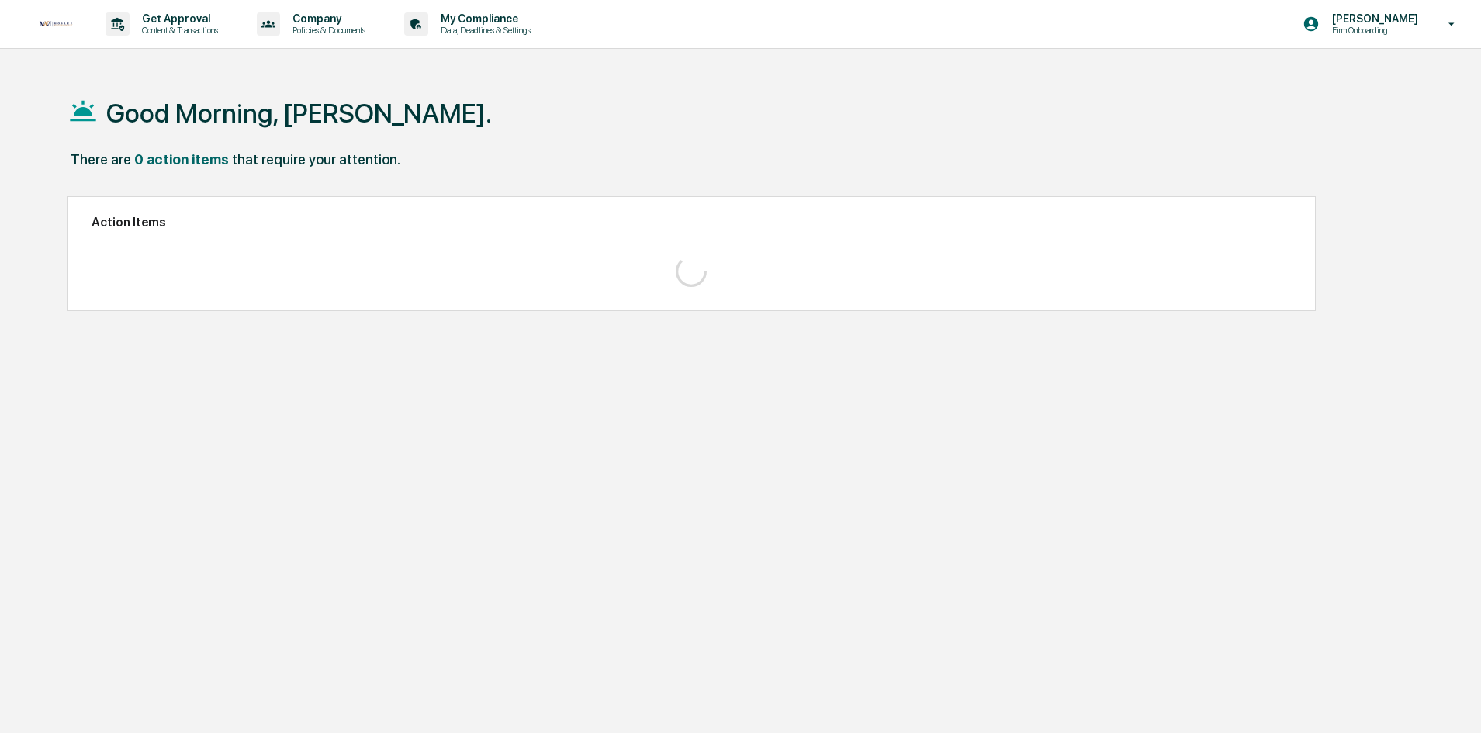 This screenshot has height=733, width=1481. What do you see at coordinates (56, 24) in the screenshot?
I see `img: logo` at bounding box center [56, 24].